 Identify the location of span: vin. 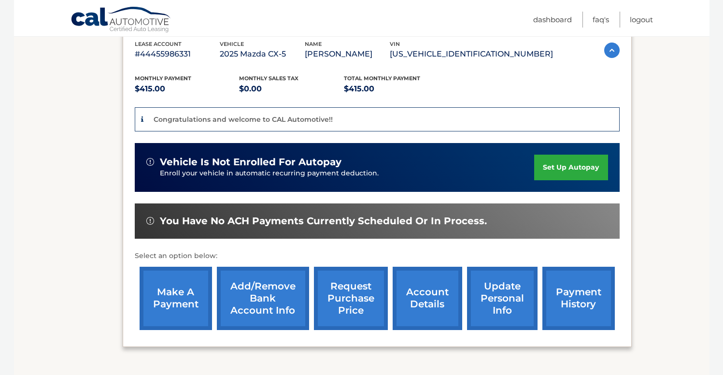
(395, 44).